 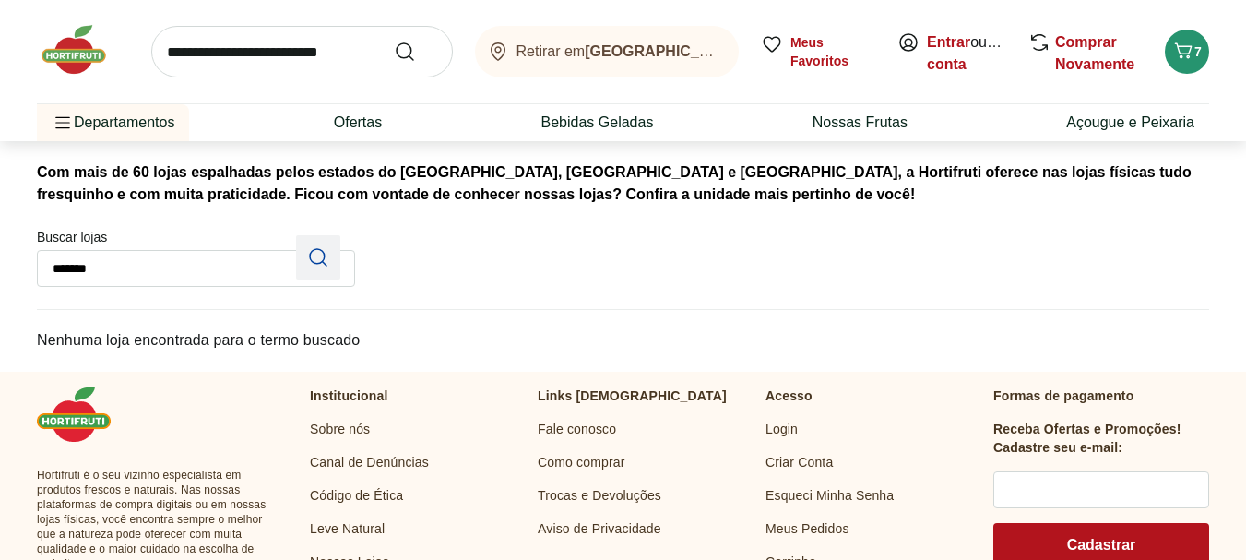 What do you see at coordinates (63, 123) in the screenshot?
I see `button: Menu` at bounding box center [63, 123].